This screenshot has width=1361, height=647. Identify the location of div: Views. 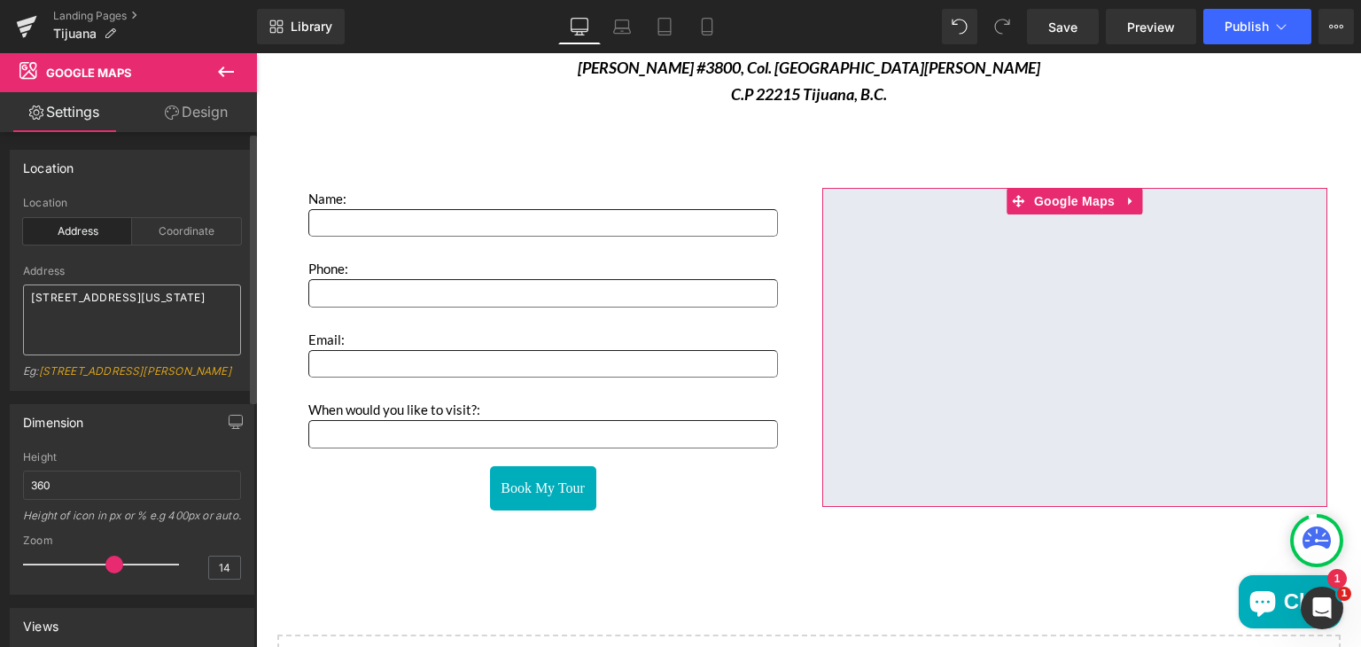
(41, 621).